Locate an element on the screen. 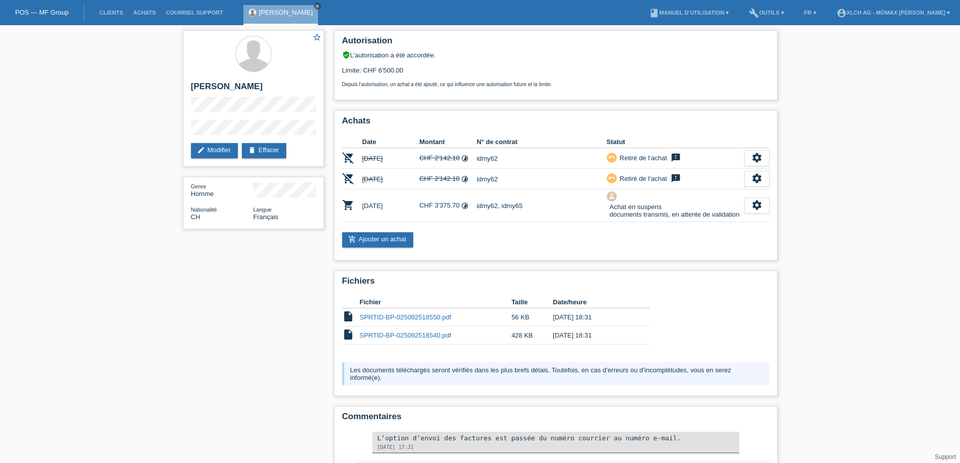 This screenshot has width=960, height=463. span: Nationalité is located at coordinates (204, 210).